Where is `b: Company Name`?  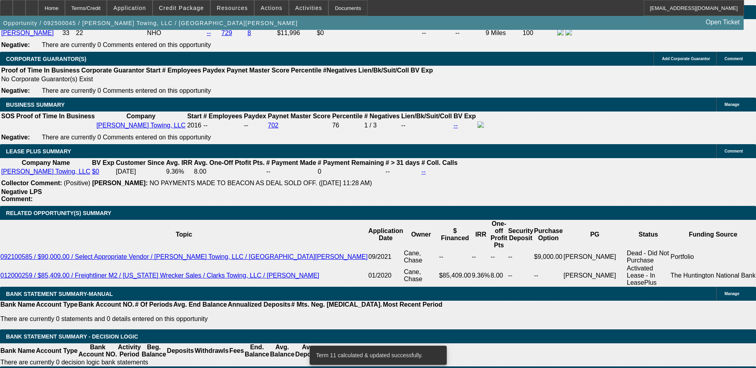 b: Company Name is located at coordinates (45, 163).